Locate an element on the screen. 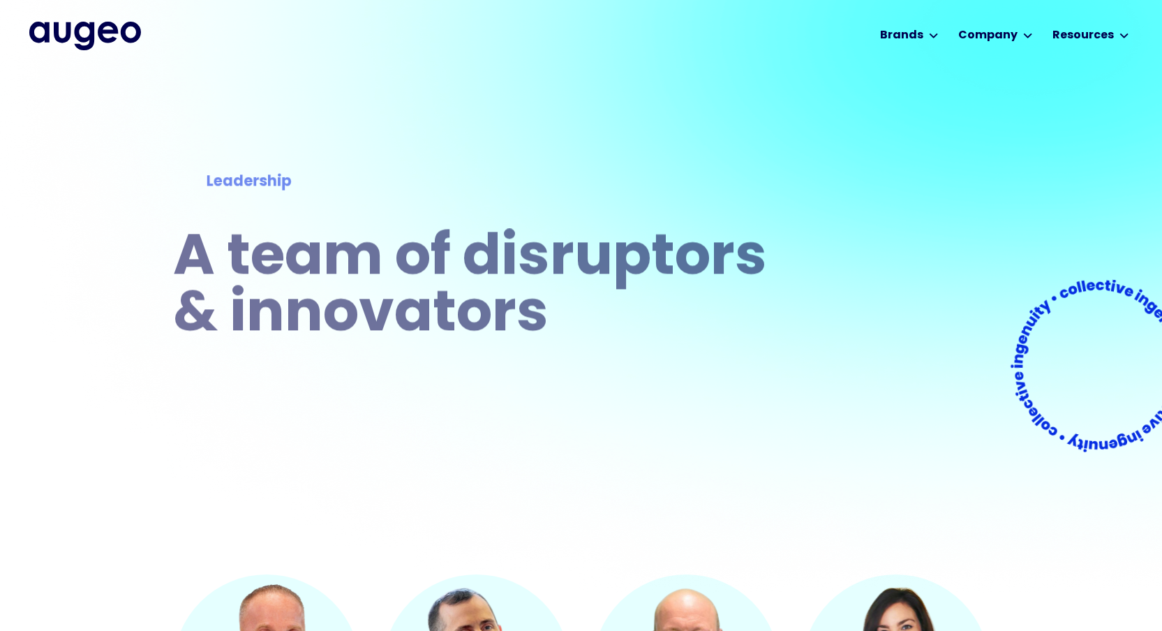 The height and width of the screenshot is (631, 1162). div: Brands is located at coordinates (901, 36).